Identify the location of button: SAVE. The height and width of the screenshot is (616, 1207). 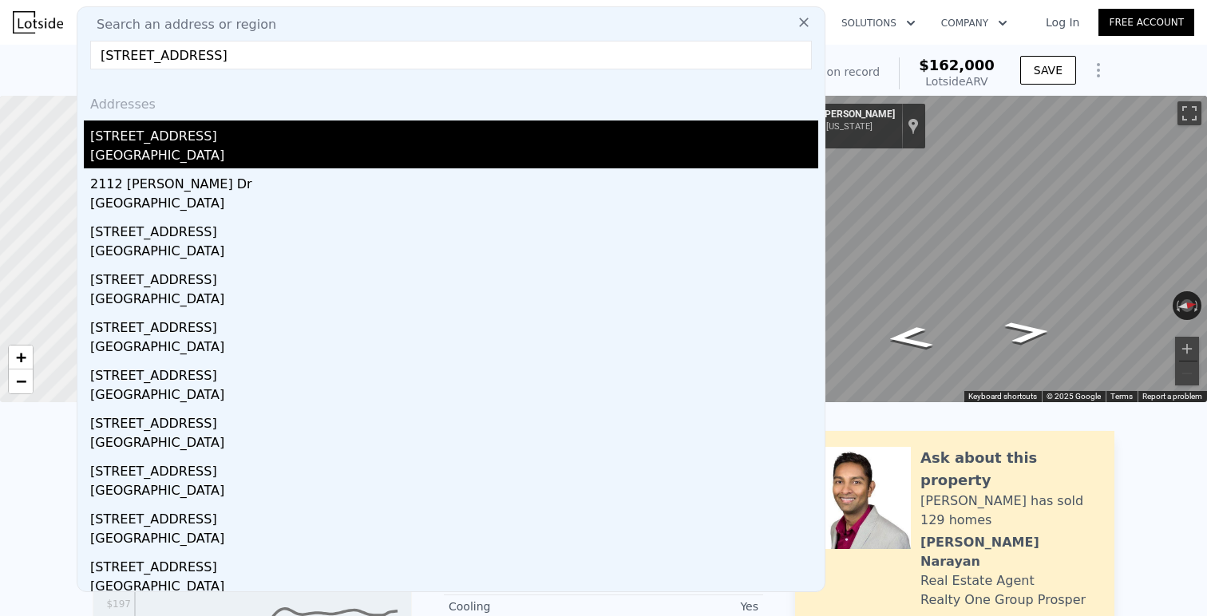
(1048, 70).